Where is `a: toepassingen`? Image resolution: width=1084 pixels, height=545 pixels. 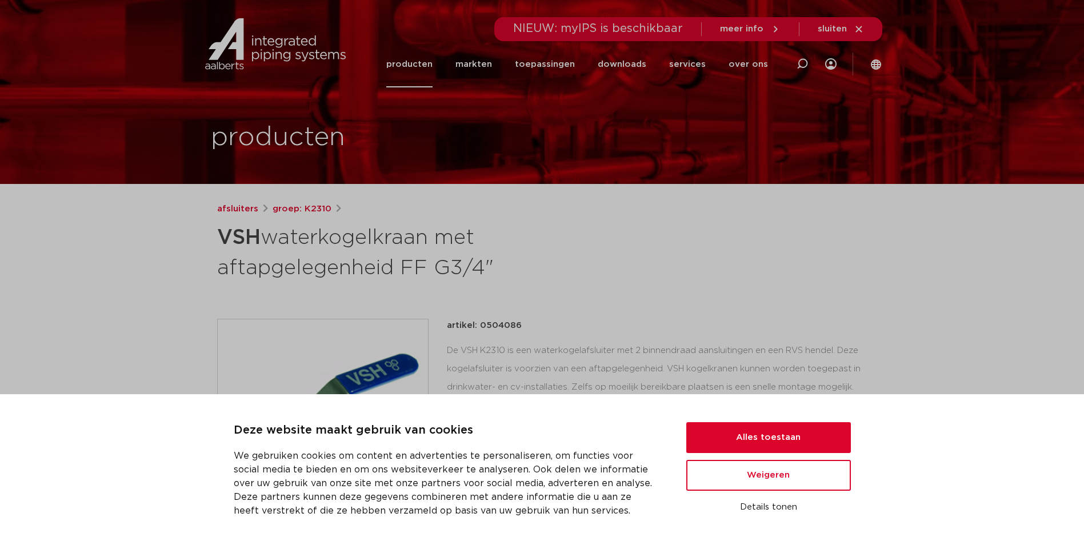
a: toepassingen is located at coordinates (544, 64).